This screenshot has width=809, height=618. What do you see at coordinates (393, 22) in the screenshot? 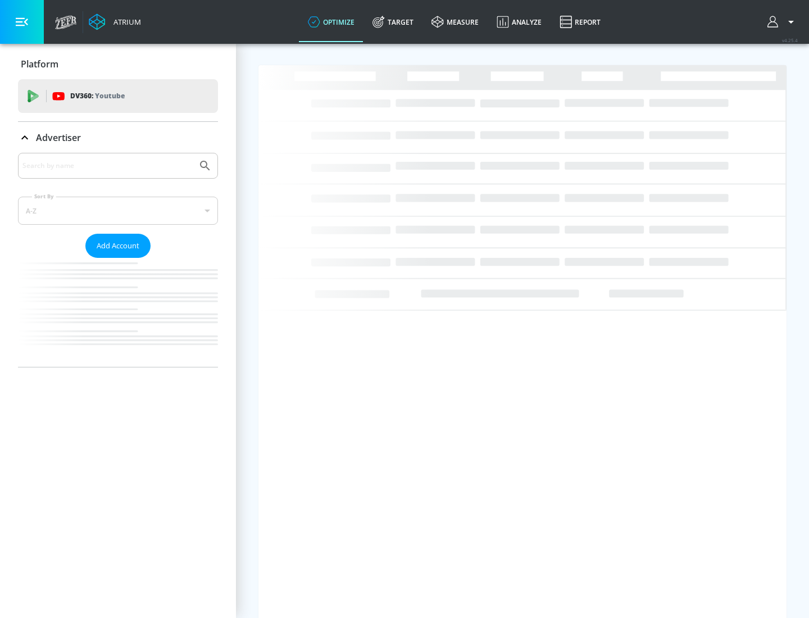
I see `a: Target` at bounding box center [393, 22].